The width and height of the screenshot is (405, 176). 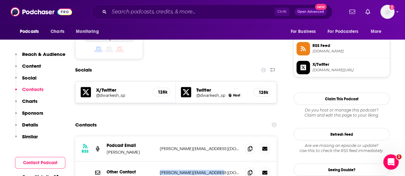 What do you see at coordinates (350, 51) in the screenshot?
I see `span: api.substack.com` at bounding box center [350, 51].